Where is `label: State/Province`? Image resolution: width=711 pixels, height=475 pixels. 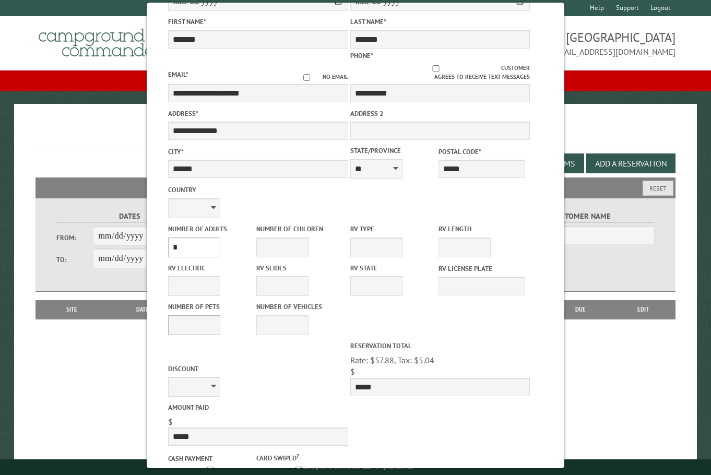 label: State/Province is located at coordinates (393, 150).